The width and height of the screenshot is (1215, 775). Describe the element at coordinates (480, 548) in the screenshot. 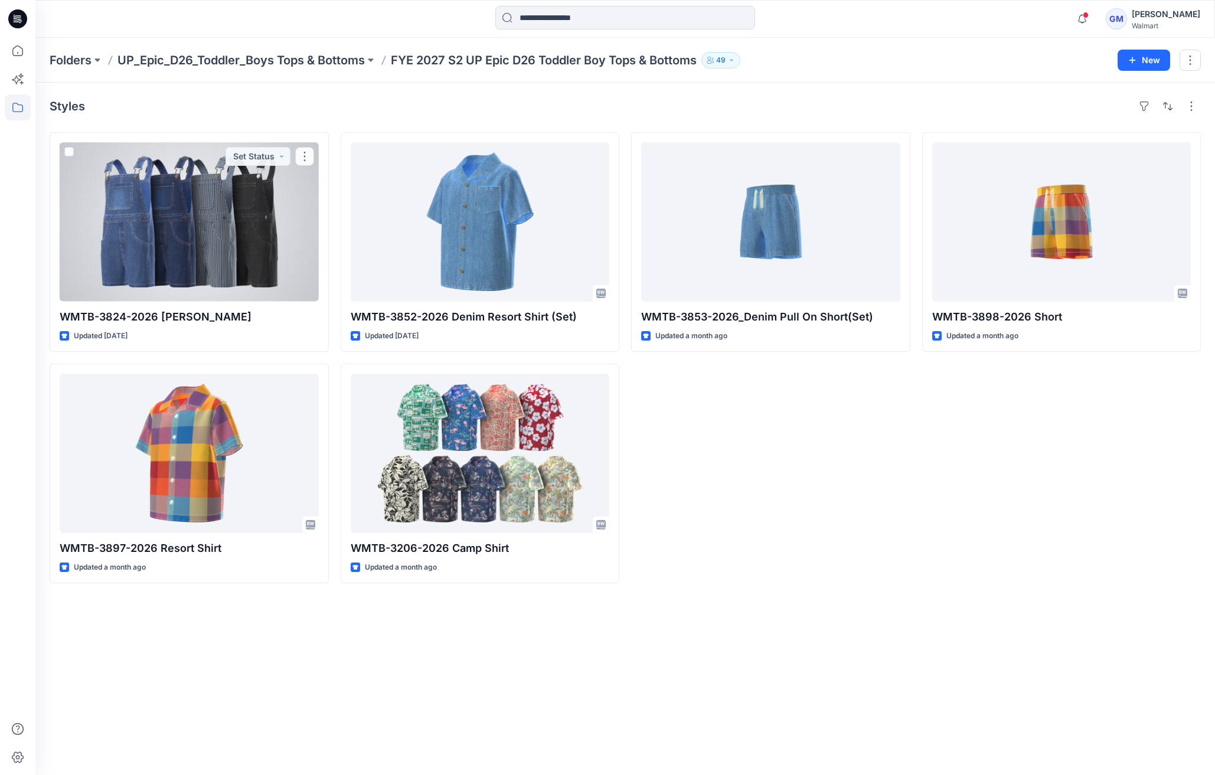

I see `p: WMTB-3206-2026 Camp Shirt` at that location.